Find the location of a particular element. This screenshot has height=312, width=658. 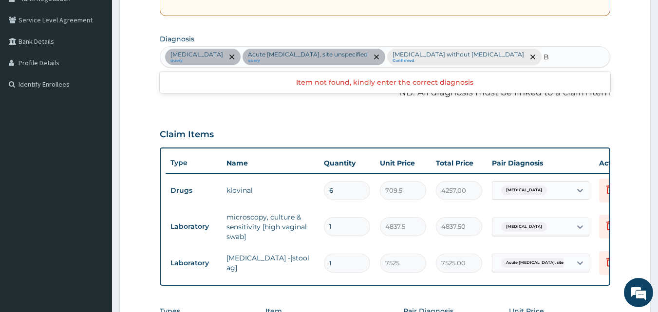

textarea: Type your message and hit 'Enter' is located at coordinates (95, 225).